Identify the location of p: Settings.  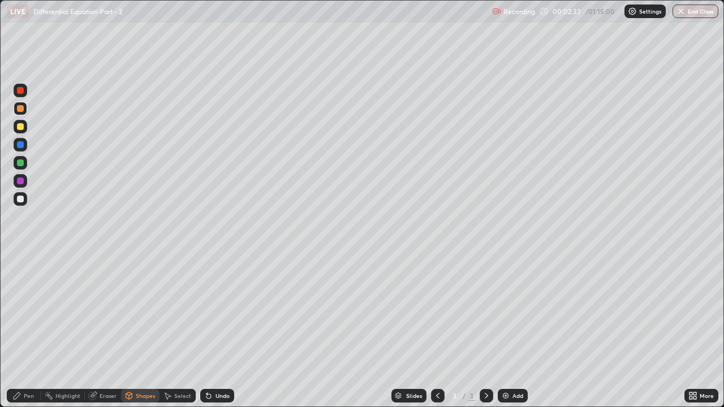
(650, 11).